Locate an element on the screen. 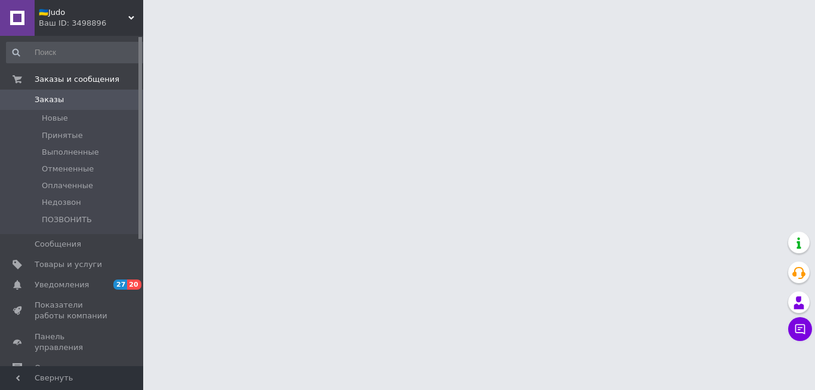  span: Недозвон is located at coordinates (61, 202).